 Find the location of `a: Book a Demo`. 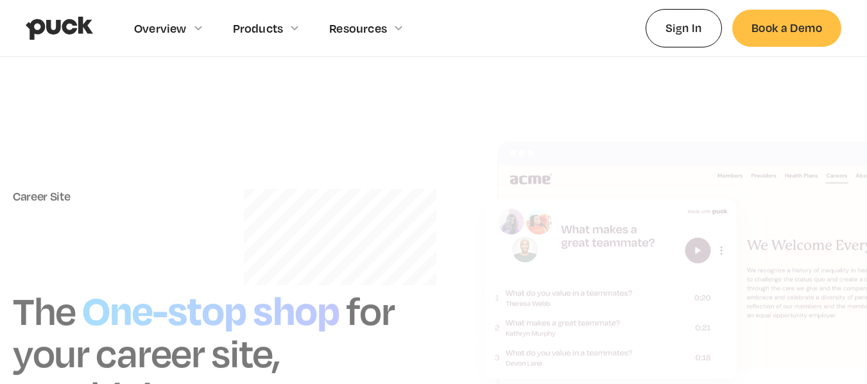

a: Book a Demo is located at coordinates (787, 28).